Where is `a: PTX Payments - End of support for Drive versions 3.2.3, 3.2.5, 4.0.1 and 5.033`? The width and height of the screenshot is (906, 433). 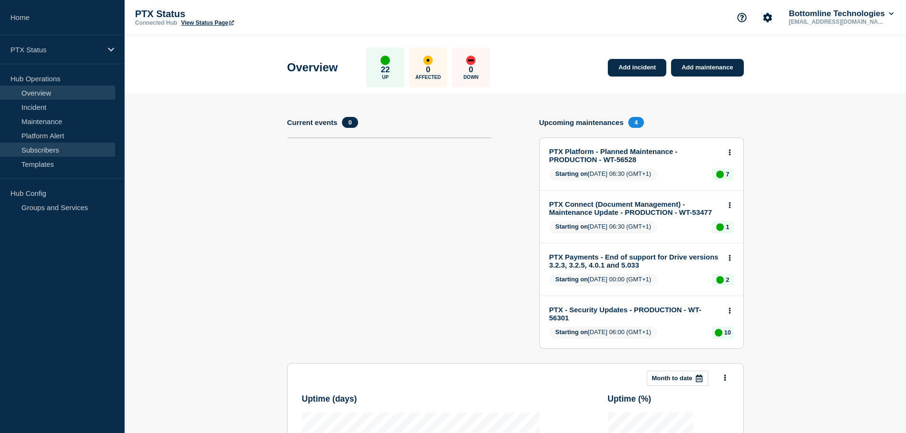 a: PTX Payments - End of support for Drive versions 3.2.3, 3.2.5, 4.0.1 and 5.033 is located at coordinates (635, 261).